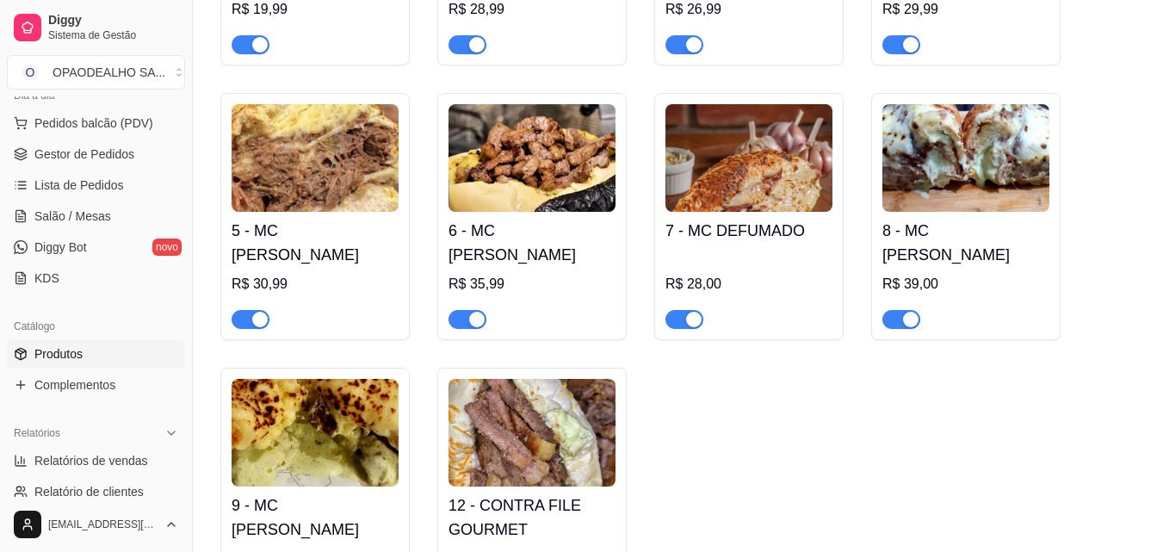  Describe the element at coordinates (96, 460) in the screenshot. I see `a: Relatórios de vendas` at that location.